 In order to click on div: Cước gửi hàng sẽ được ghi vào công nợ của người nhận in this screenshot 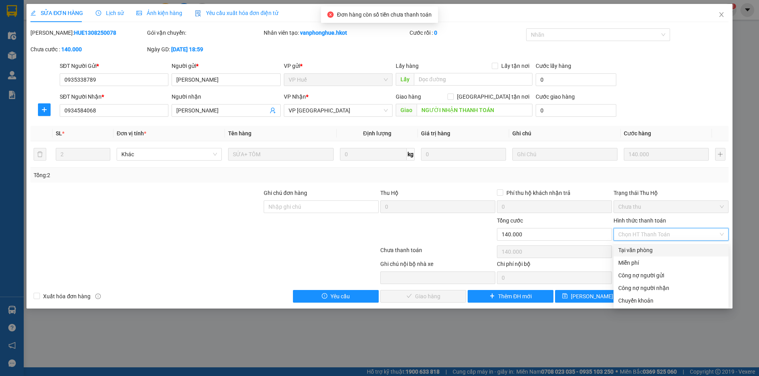, I will do `click(670, 288)`.